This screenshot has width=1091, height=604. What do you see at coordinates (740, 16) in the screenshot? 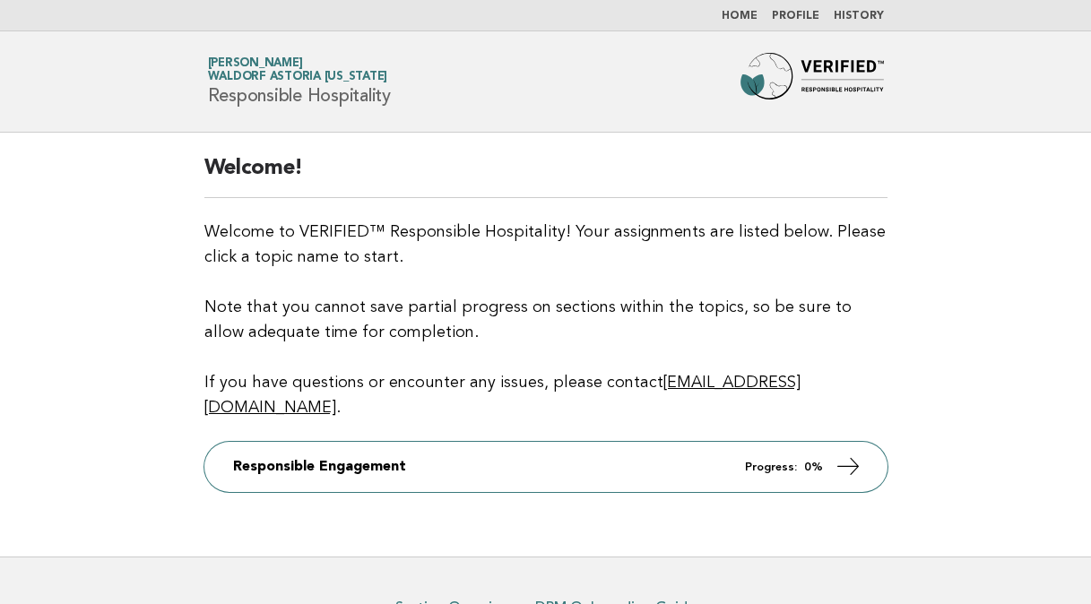
I see `a: Home` at bounding box center [740, 16].